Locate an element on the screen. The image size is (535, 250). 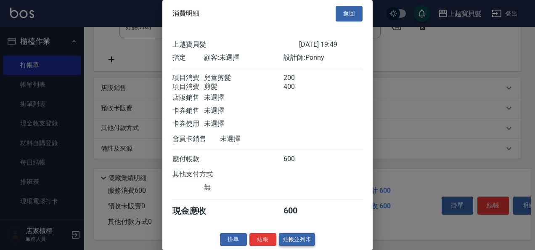
div: 顧客: 未選擇 is located at coordinates (243, 58).